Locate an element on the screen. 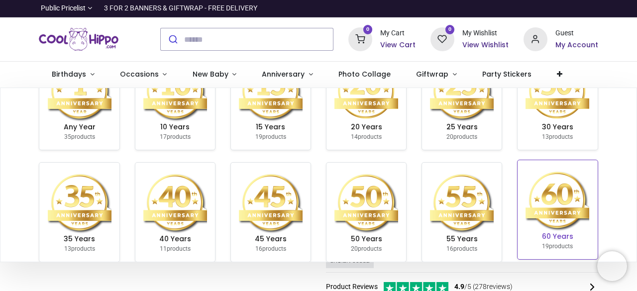 The height and width of the screenshot is (291, 637). a: Giftwrap is located at coordinates (437, 75).